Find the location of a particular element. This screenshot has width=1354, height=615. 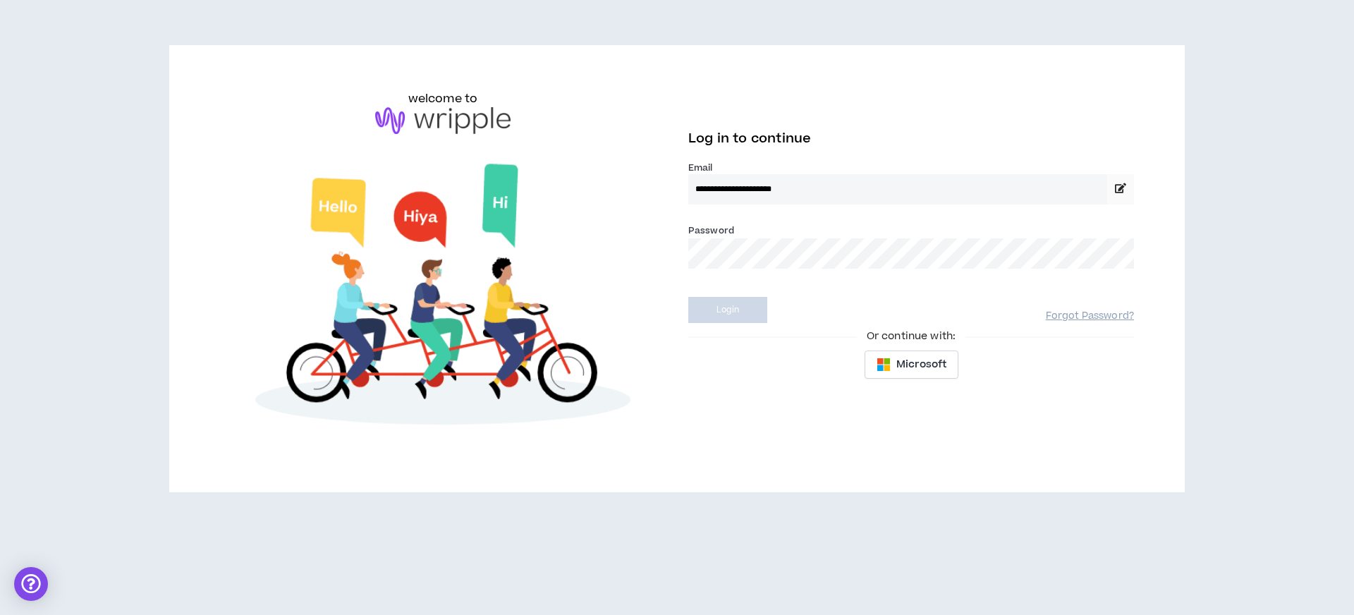

span: Microsoft is located at coordinates (921, 365).